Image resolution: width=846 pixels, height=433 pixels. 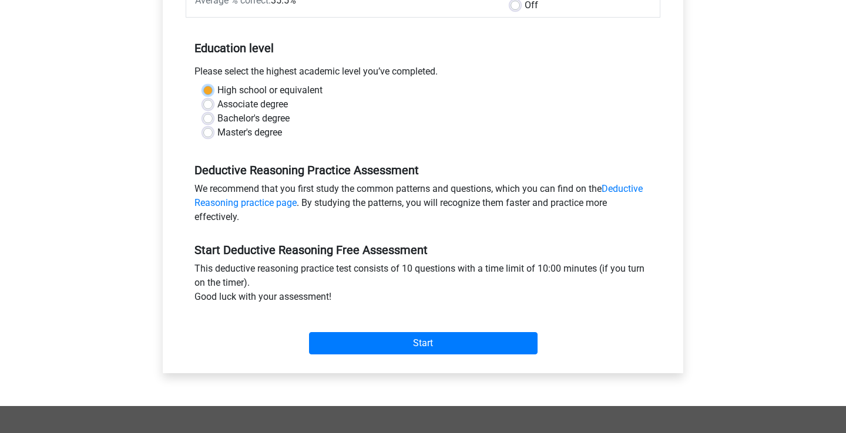 I want to click on h5: Start Deductive Reasoning Free Assessment, so click(x=423, y=250).